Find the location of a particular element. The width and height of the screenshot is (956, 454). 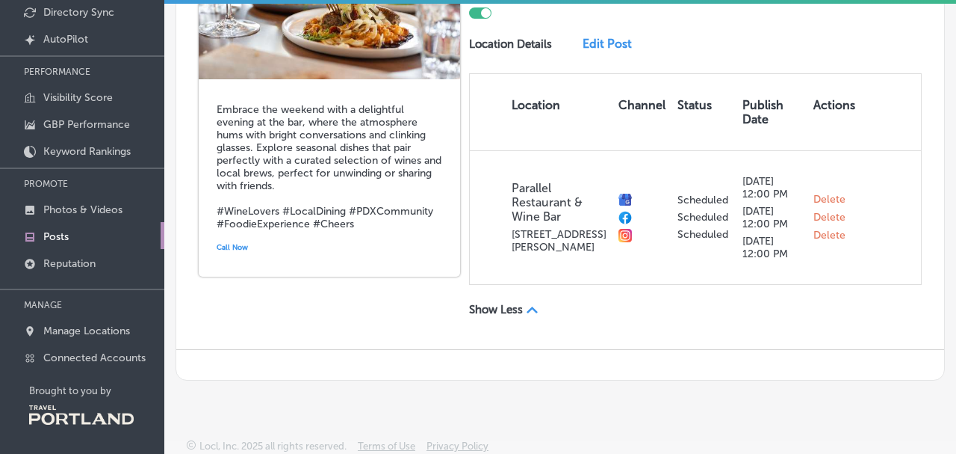

p: Photos & Videos is located at coordinates (83, 209).